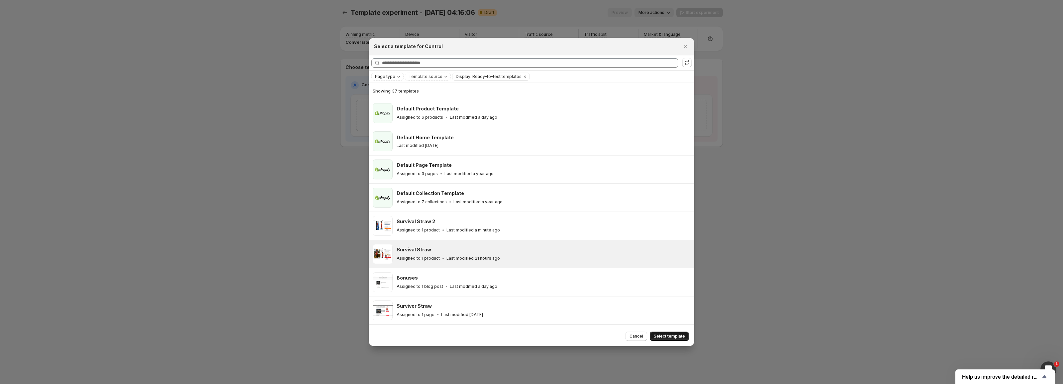 The height and width of the screenshot is (384, 1063). I want to click on p: Assigned to 1 page, so click(415, 315).